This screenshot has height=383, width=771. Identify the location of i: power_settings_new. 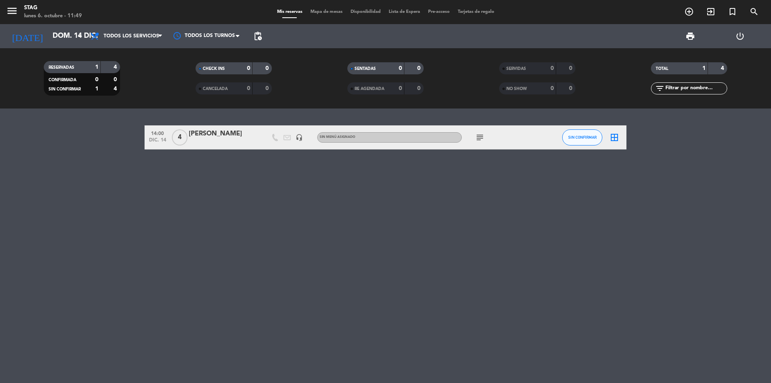
(740, 36).